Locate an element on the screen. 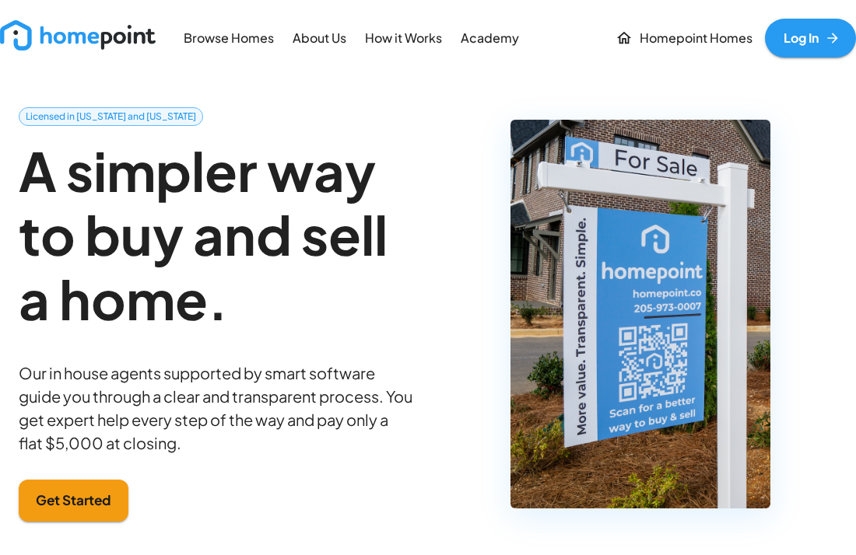  p: Our in house agents supported by smart software guide you through a clear and transparent process... is located at coordinates (215, 408).